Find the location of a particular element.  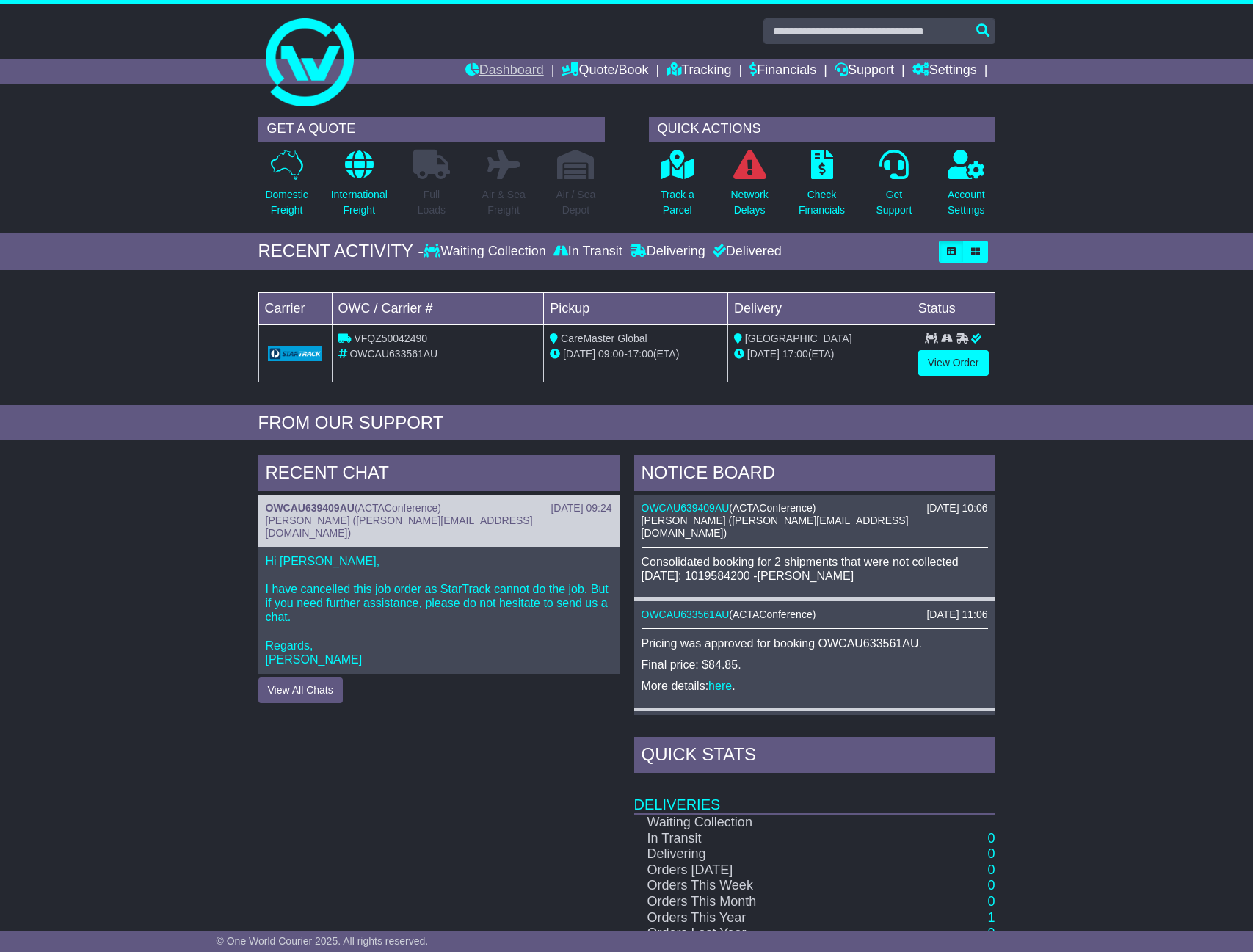

div: FROM OUR SUPPORT is located at coordinates (627, 423).